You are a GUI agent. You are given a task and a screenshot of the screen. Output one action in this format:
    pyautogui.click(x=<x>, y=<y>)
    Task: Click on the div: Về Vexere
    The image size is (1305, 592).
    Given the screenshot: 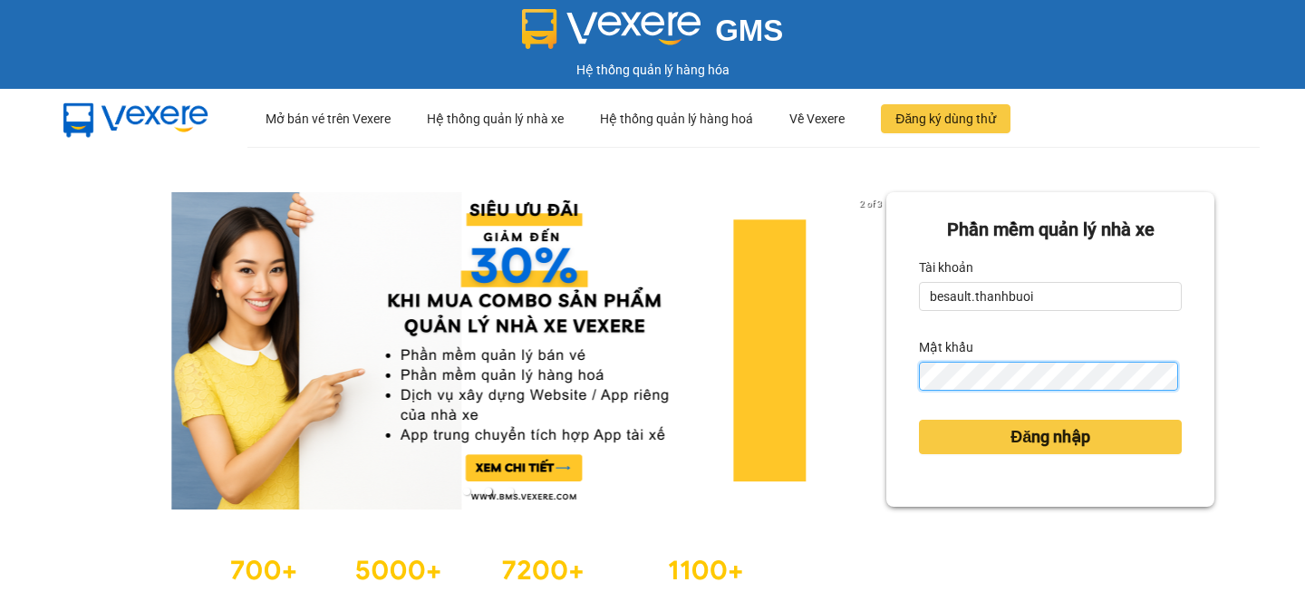 What is the action you would take?
    pyautogui.click(x=817, y=119)
    